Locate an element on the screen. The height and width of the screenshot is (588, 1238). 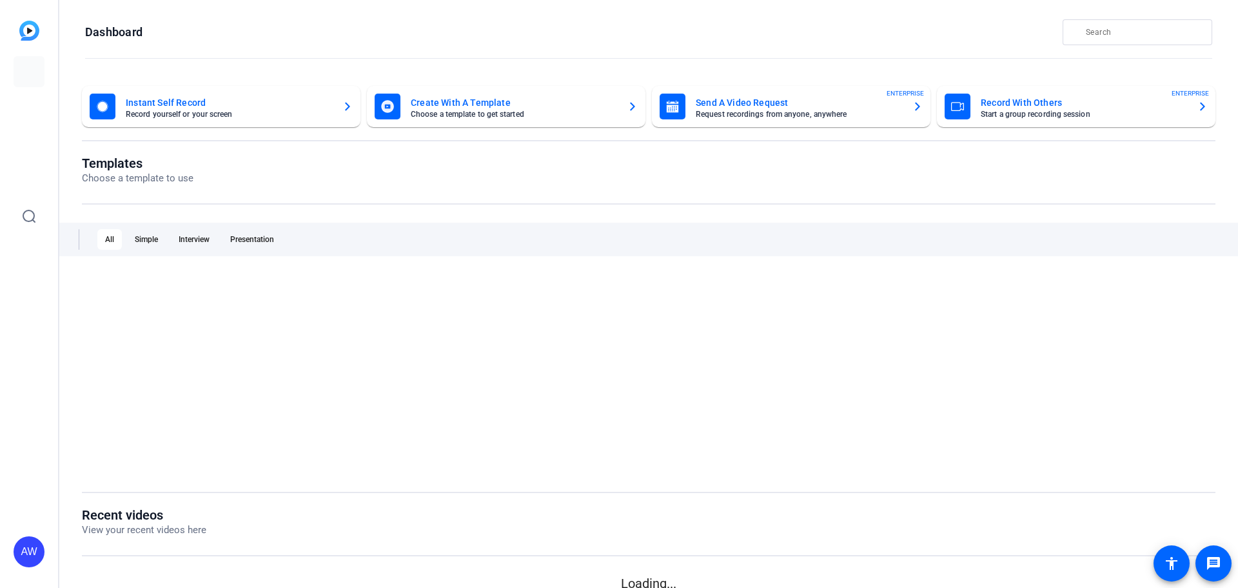
img: blue-gradient.svg is located at coordinates (29, 30).